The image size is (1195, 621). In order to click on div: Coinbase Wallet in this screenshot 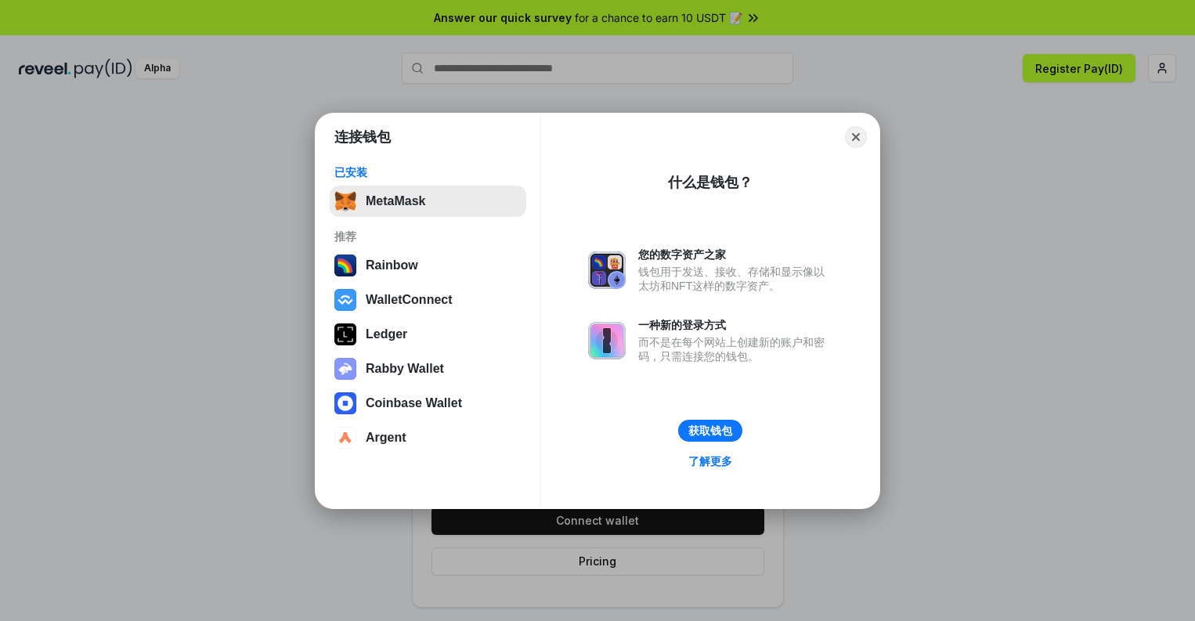, I will do `click(413, 403)`.